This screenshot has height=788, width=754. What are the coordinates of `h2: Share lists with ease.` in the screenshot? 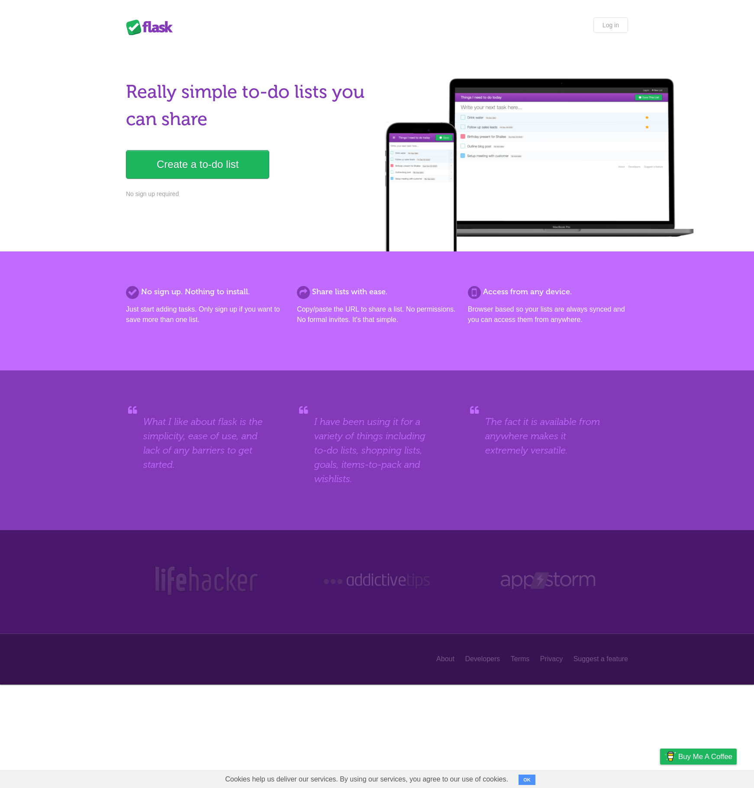 It's located at (377, 292).